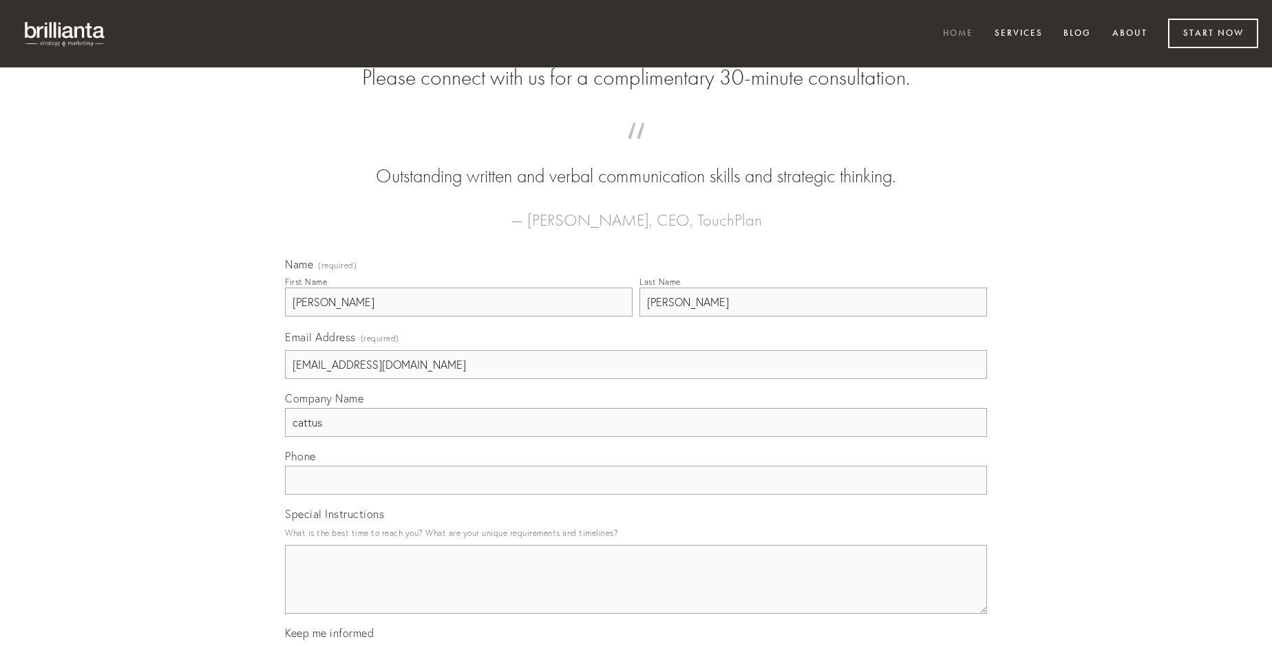  I want to click on span: Special Instructions, so click(335, 514).